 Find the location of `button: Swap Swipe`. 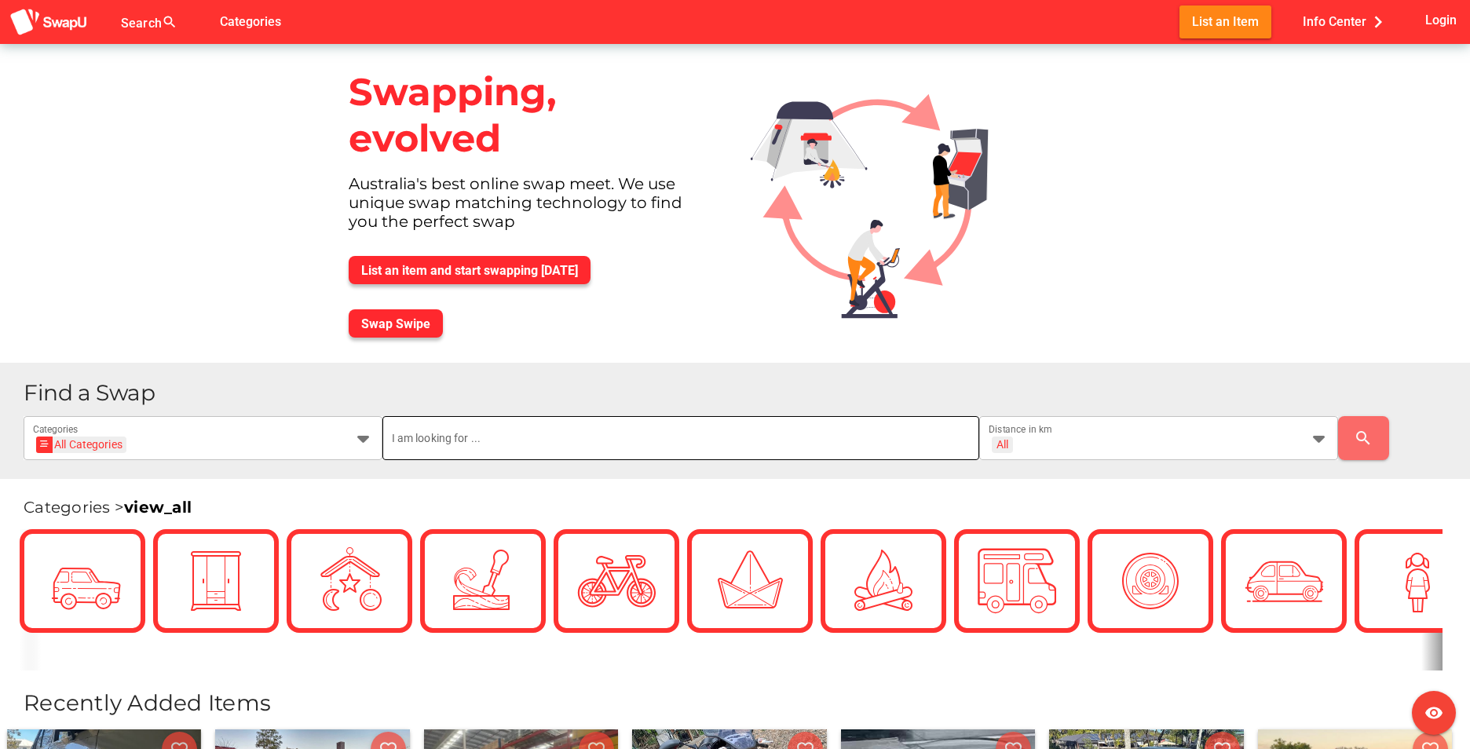

button: Swap Swipe is located at coordinates (396, 323).